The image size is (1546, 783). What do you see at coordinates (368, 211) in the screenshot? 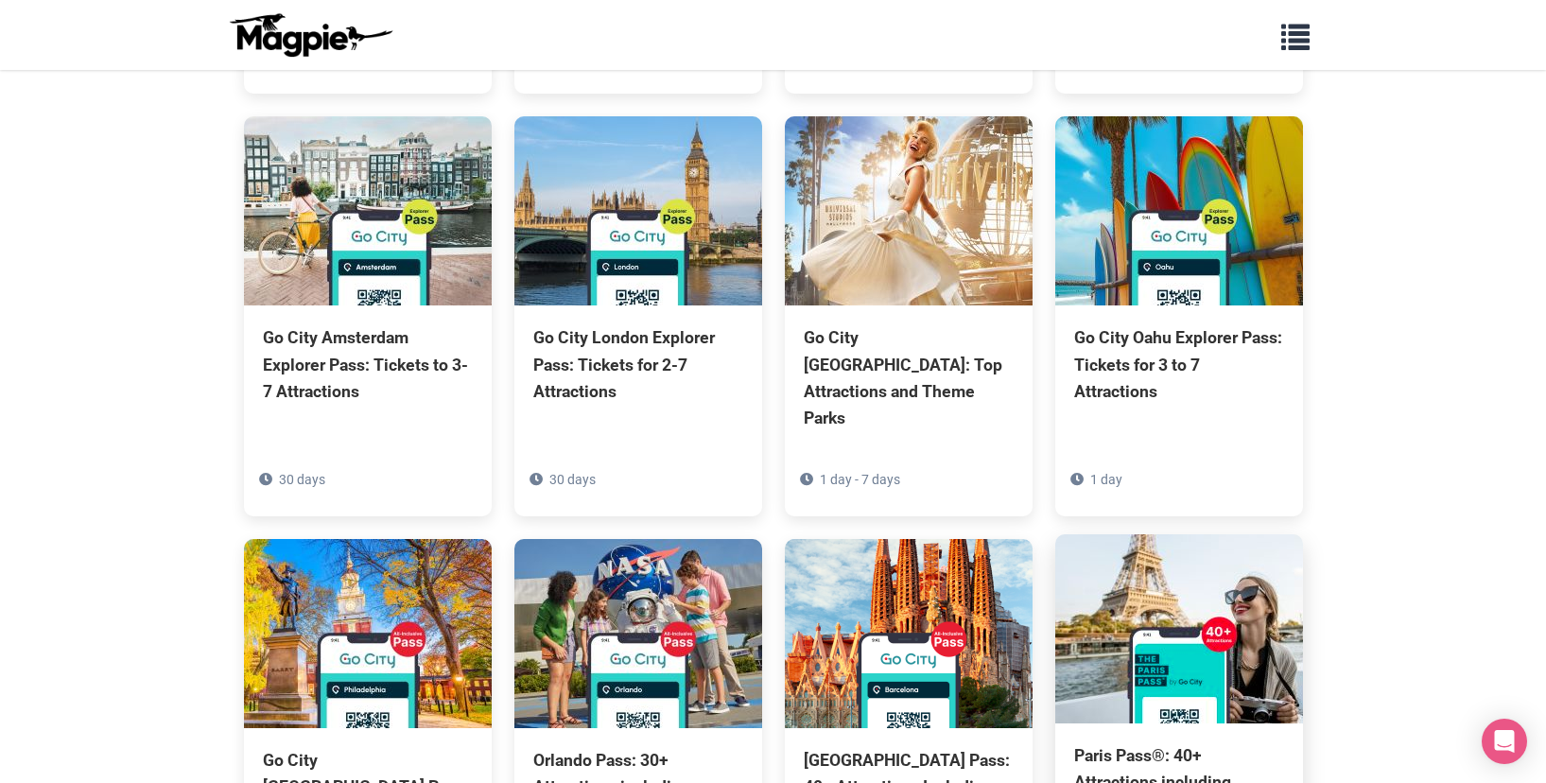
I see `img: Go City Amsterdam Explorer Pass: Tickets to 3-7 Attractions` at bounding box center [368, 211].